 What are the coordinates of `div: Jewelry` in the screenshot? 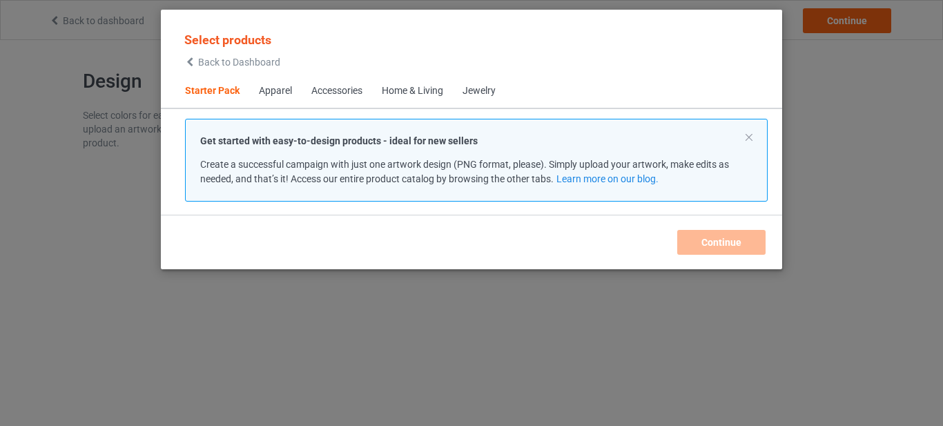 It's located at (479, 91).